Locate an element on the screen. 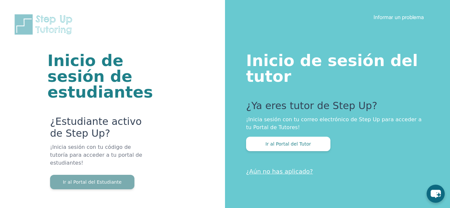  font: Ir al Portal del Estudiante is located at coordinates (92, 182).